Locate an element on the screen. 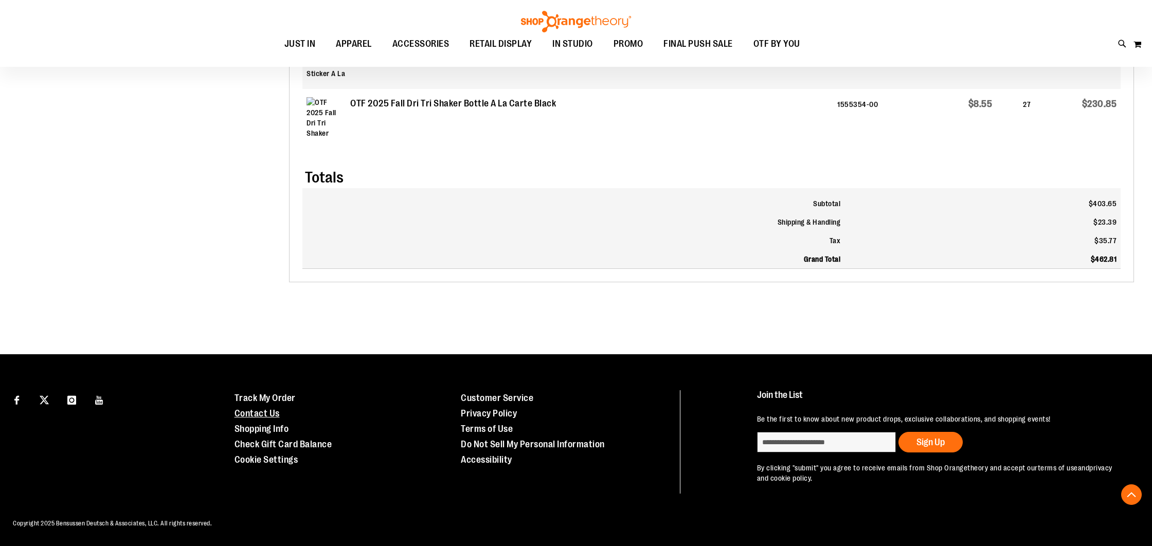 The height and width of the screenshot is (546, 1152). span: $35.77 is located at coordinates (1105, 241).